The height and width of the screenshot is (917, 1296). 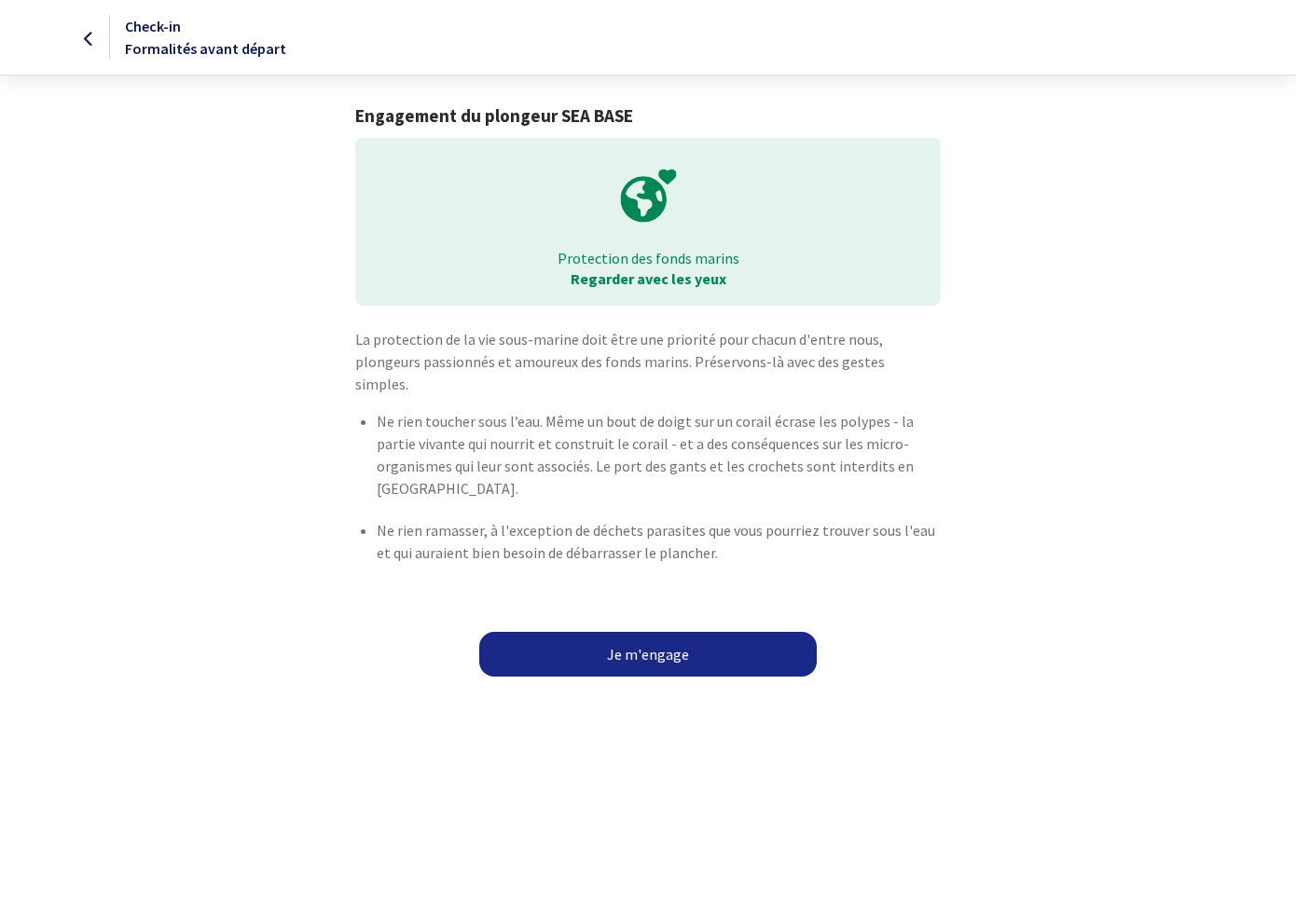 What do you see at coordinates (648, 654) in the screenshot?
I see `a: Je m'engage` at bounding box center [648, 654].